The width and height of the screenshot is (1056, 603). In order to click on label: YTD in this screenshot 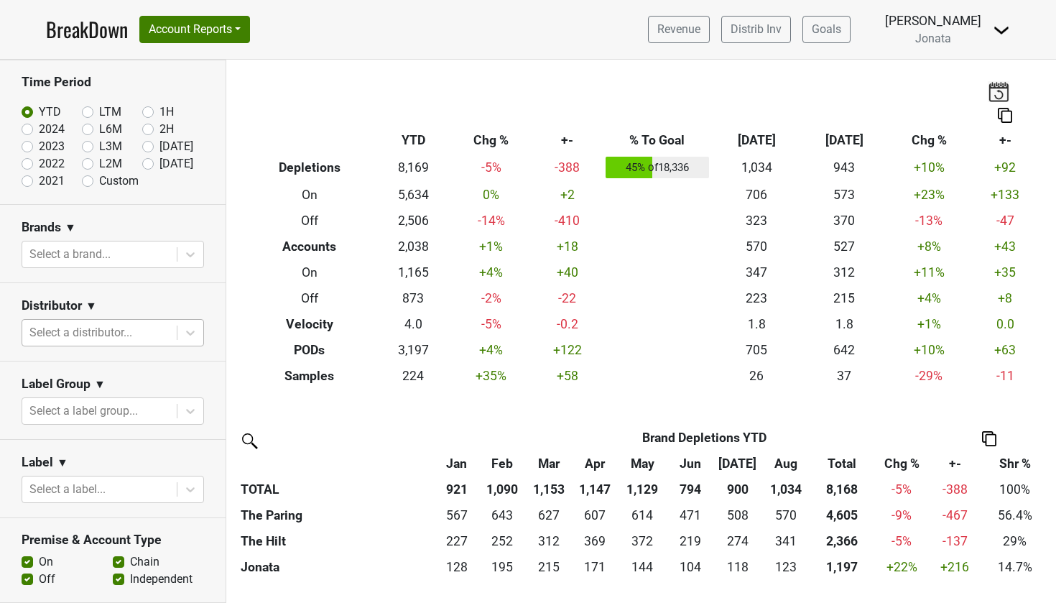, I will do `click(50, 112)`.